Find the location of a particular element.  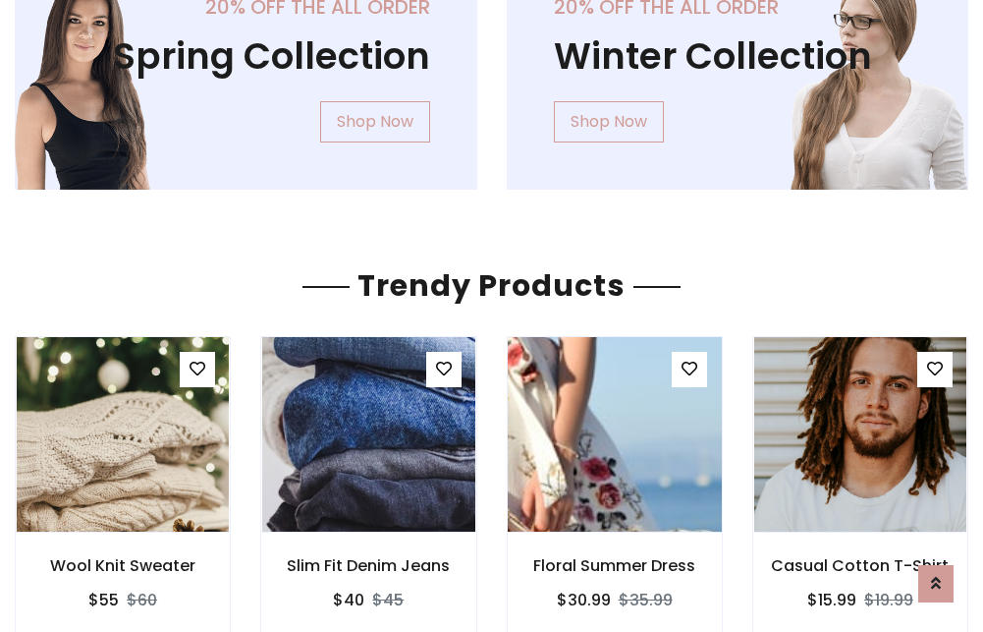

h6: Slim Fit Denim Jeans is located at coordinates (368, 565).